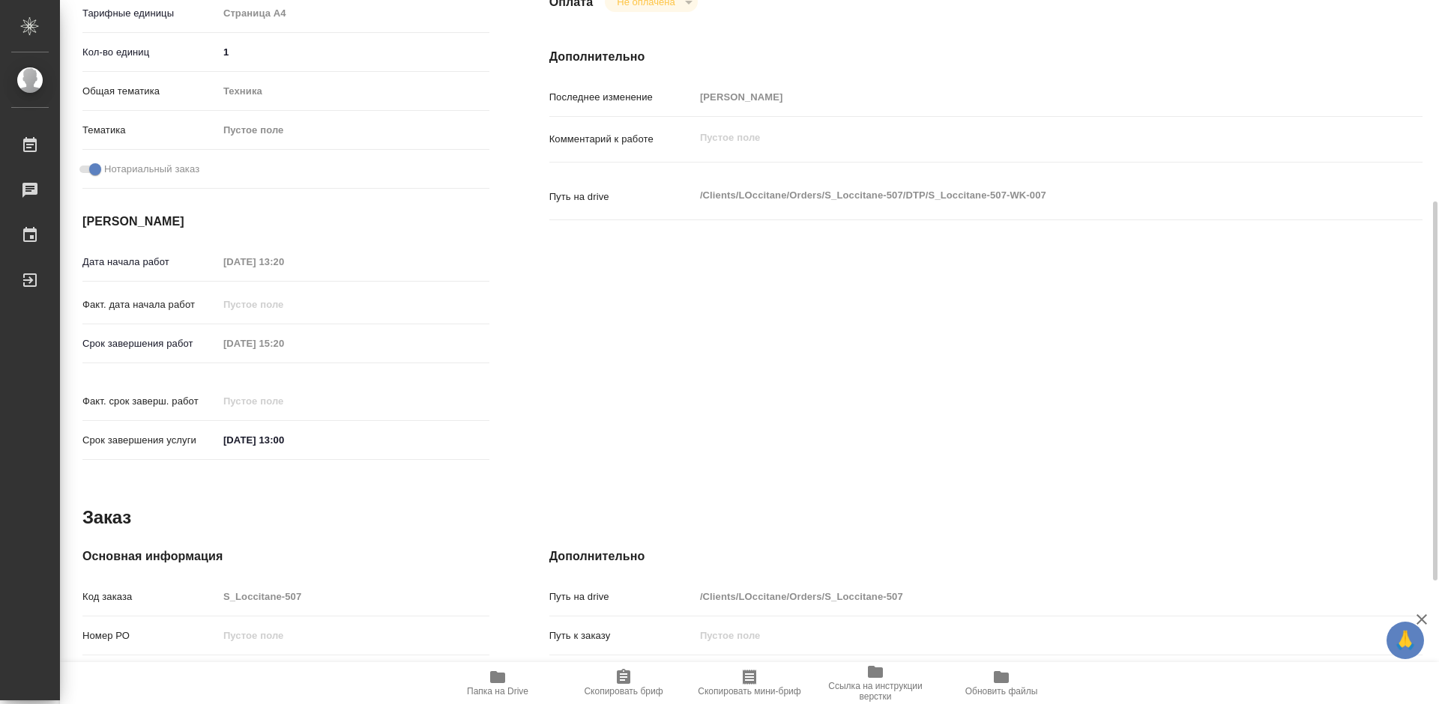  I want to click on span: Скопировать мини-бриф, so click(749, 692).